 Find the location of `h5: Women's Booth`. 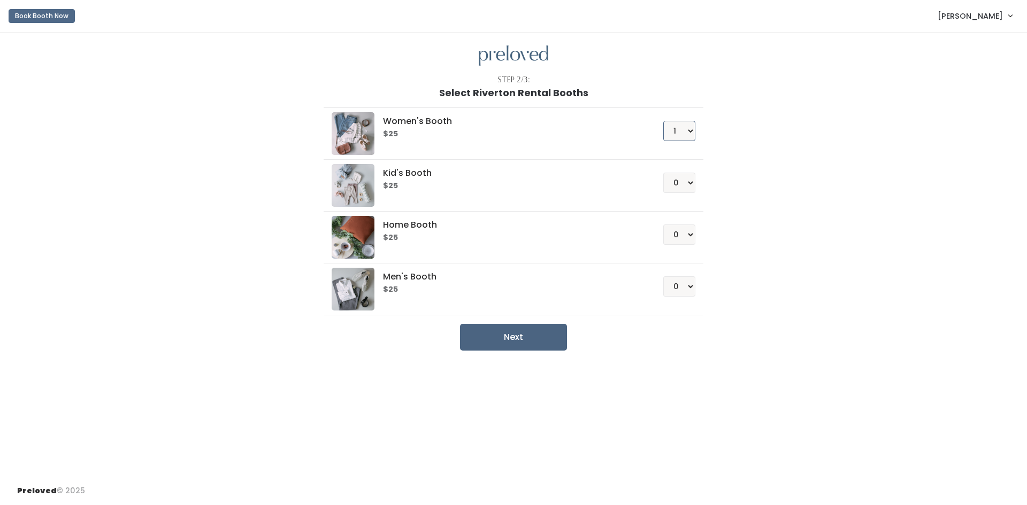

h5: Women's Booth is located at coordinates (510, 121).